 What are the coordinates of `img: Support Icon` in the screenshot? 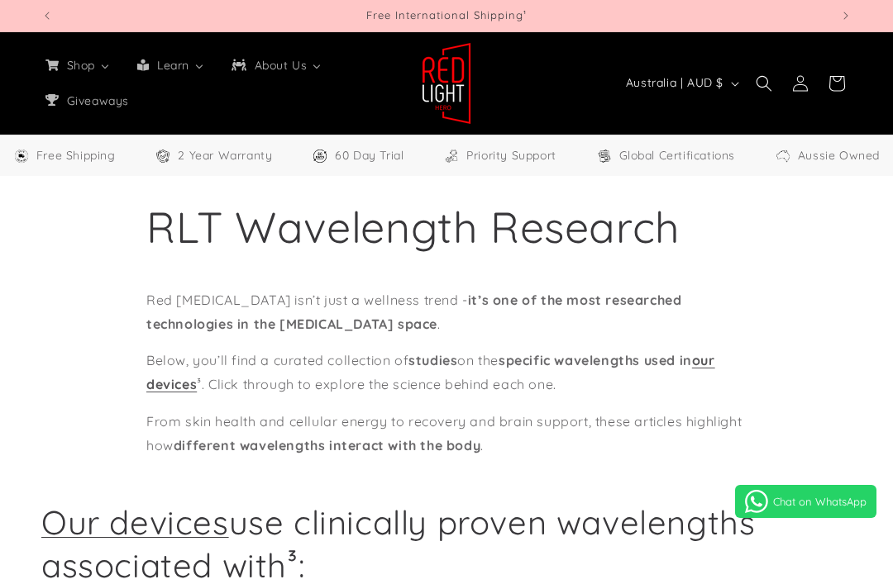 It's located at (451, 156).